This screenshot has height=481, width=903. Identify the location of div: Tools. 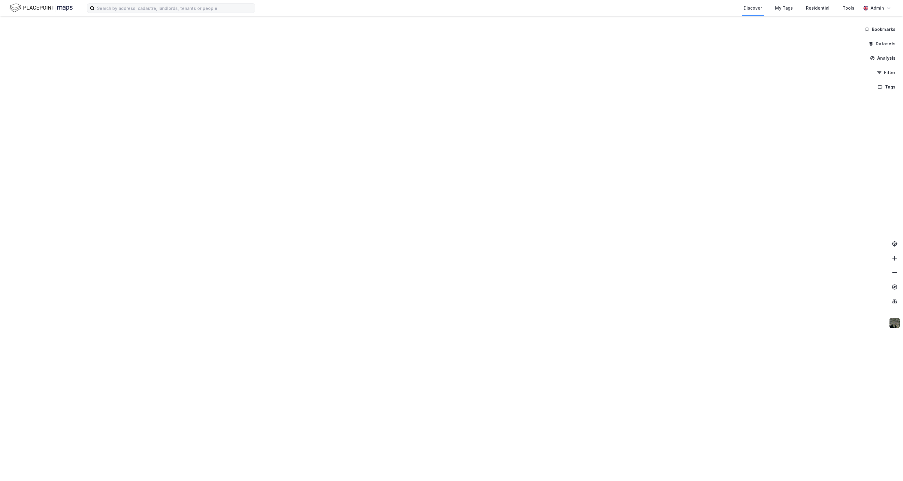
(848, 8).